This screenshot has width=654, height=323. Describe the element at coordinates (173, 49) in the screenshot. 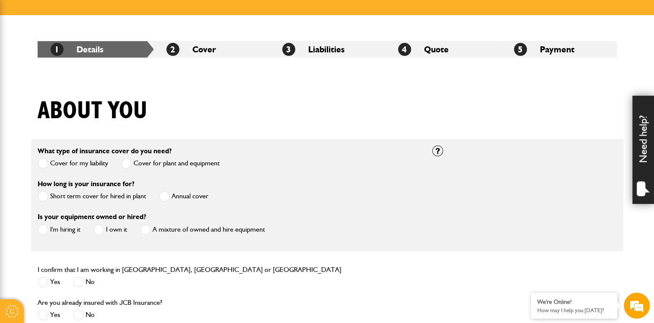

I see `span: 2` at that location.